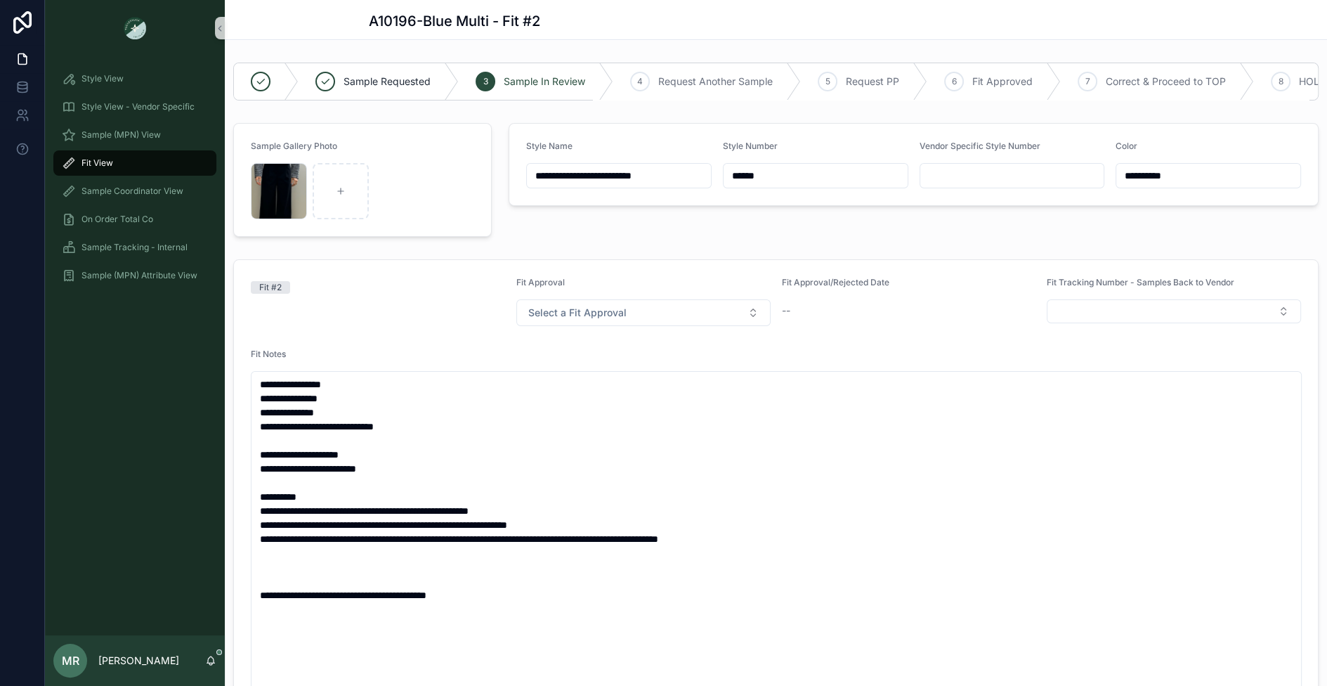 The image size is (1327, 686). Describe the element at coordinates (135, 191) in the screenshot. I see `a: Sample Coordinator View` at that location.